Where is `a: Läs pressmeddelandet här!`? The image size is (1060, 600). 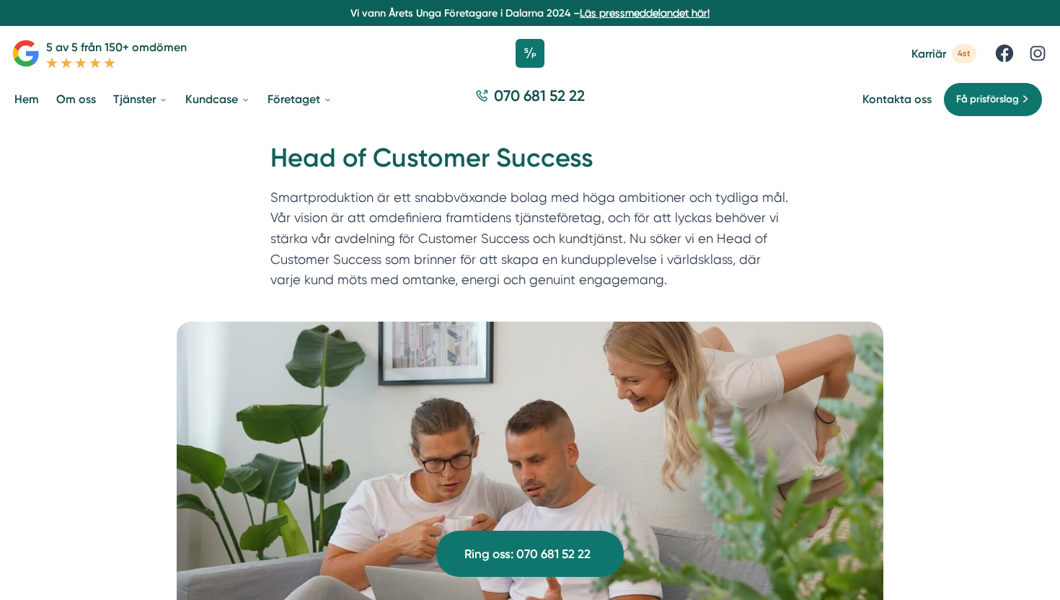
a: Läs pressmeddelandet här! is located at coordinates (645, 13).